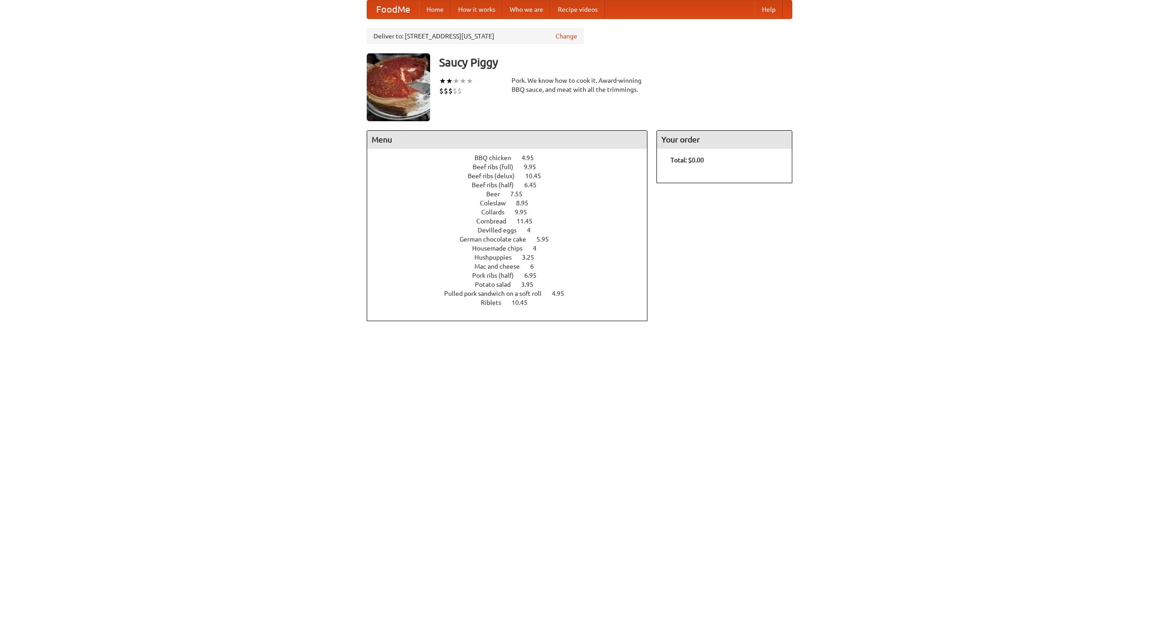 Image resolution: width=1159 pixels, height=640 pixels. I want to click on span: BBQ chicken, so click(497, 158).